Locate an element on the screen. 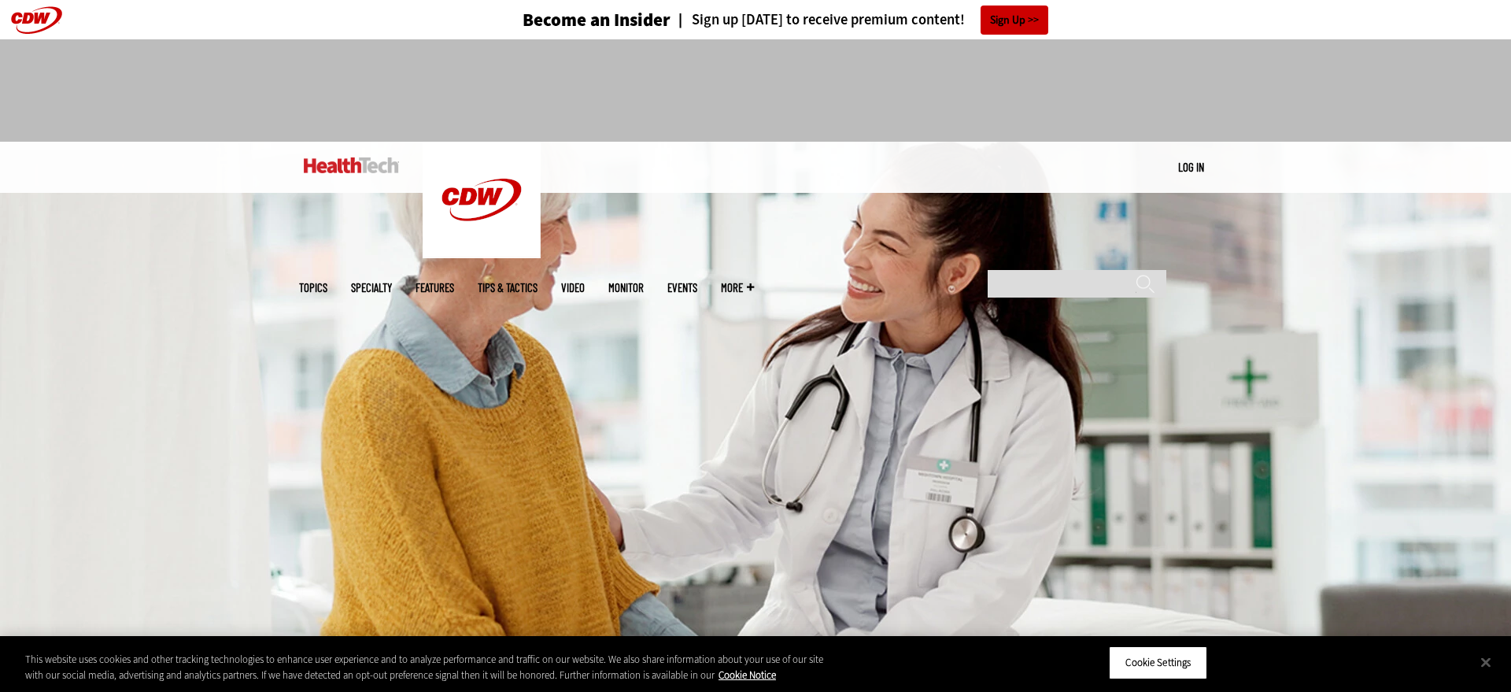  a: MonITor is located at coordinates (626, 287).